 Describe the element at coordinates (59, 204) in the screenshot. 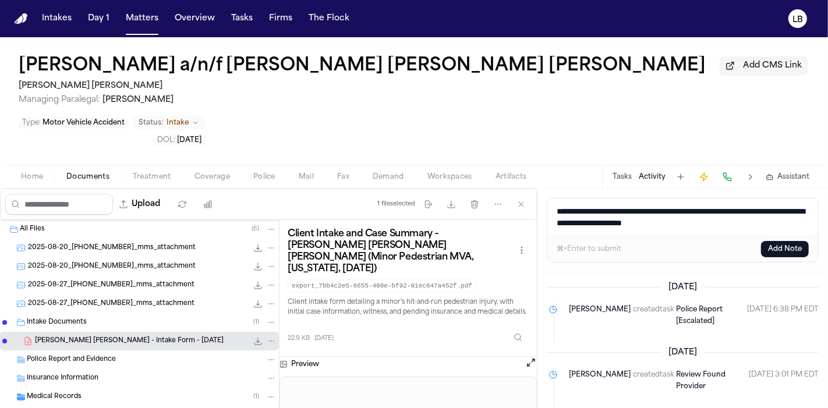

I see `input: Search files` at that location.